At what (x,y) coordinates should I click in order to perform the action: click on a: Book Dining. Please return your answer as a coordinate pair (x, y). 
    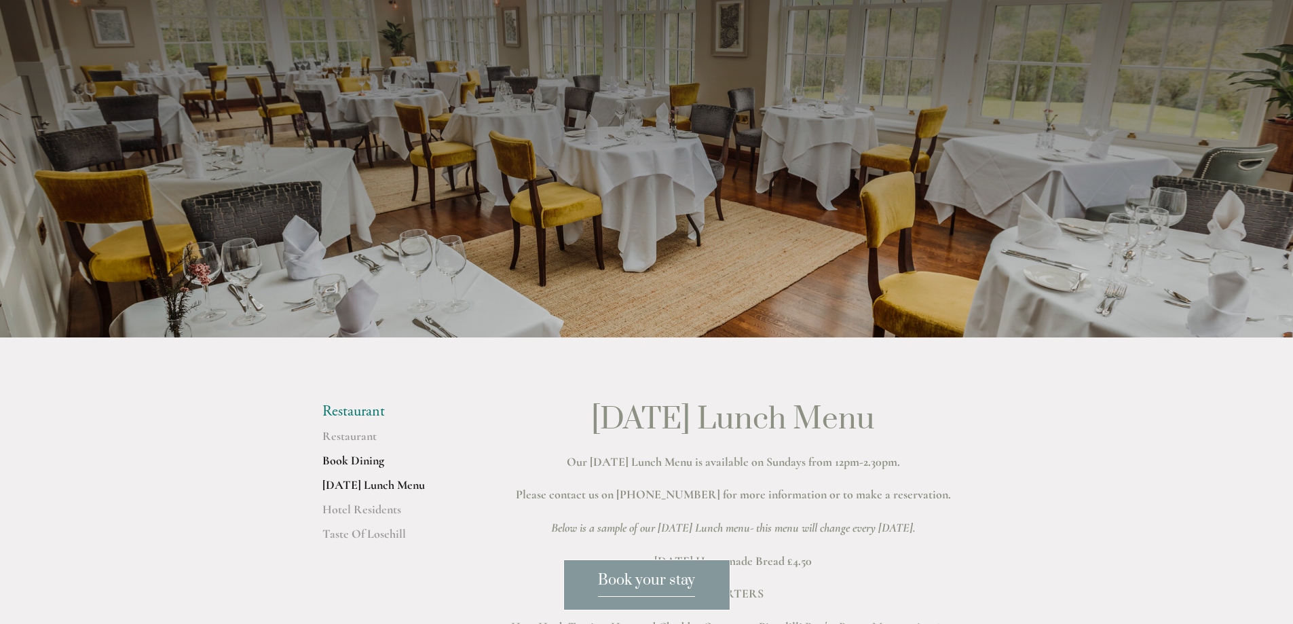
    Looking at the image, I should click on (387, 465).